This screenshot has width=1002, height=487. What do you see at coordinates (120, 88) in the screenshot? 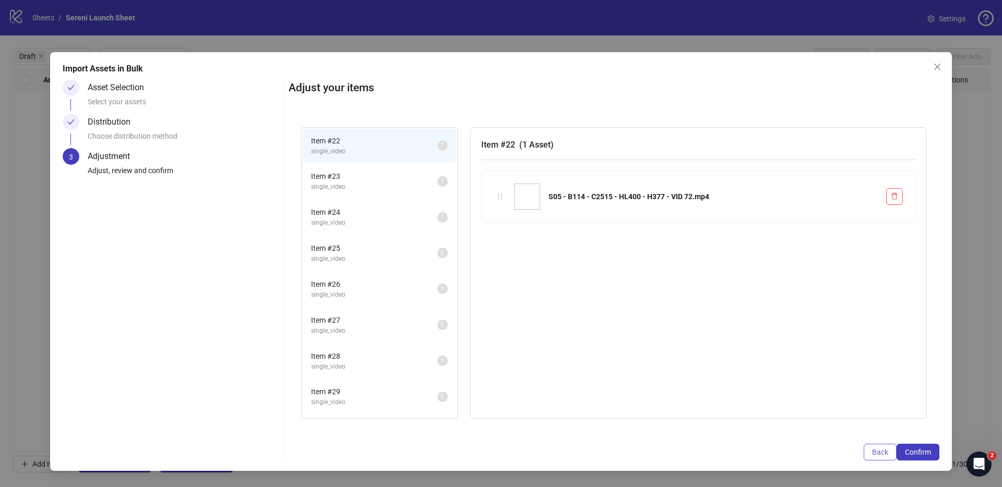
I see `div: Asset Selection` at bounding box center [120, 88].